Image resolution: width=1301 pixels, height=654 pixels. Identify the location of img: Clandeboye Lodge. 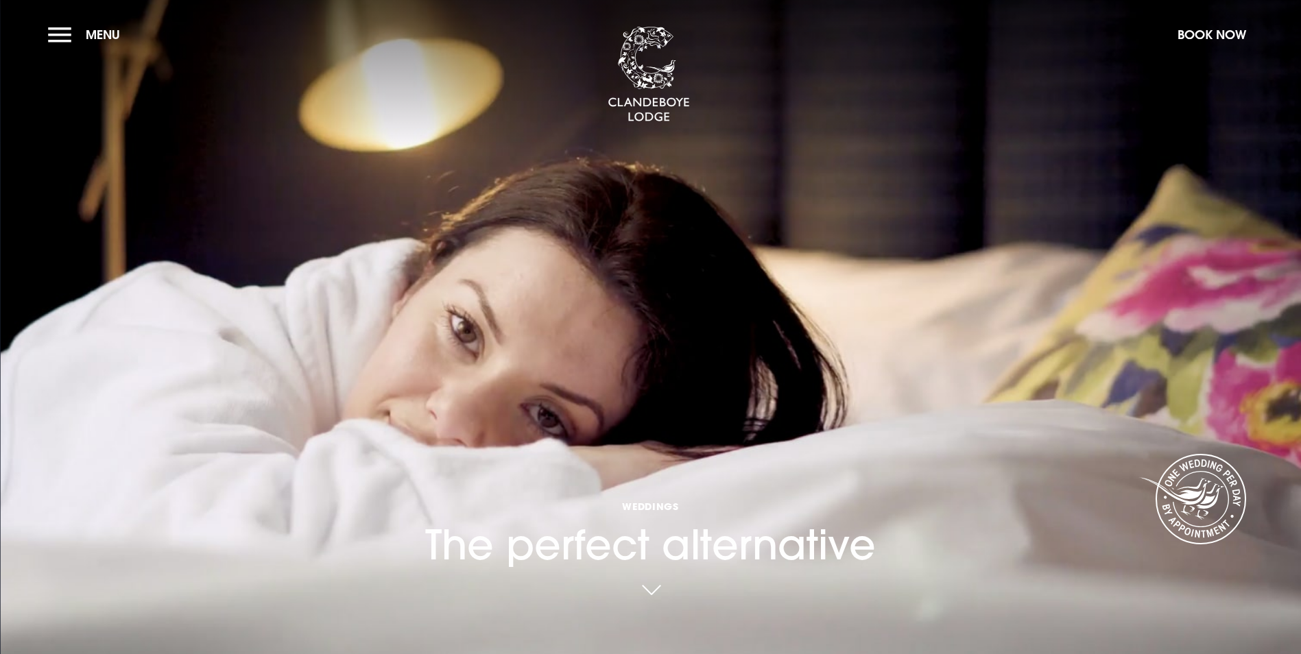
(649, 75).